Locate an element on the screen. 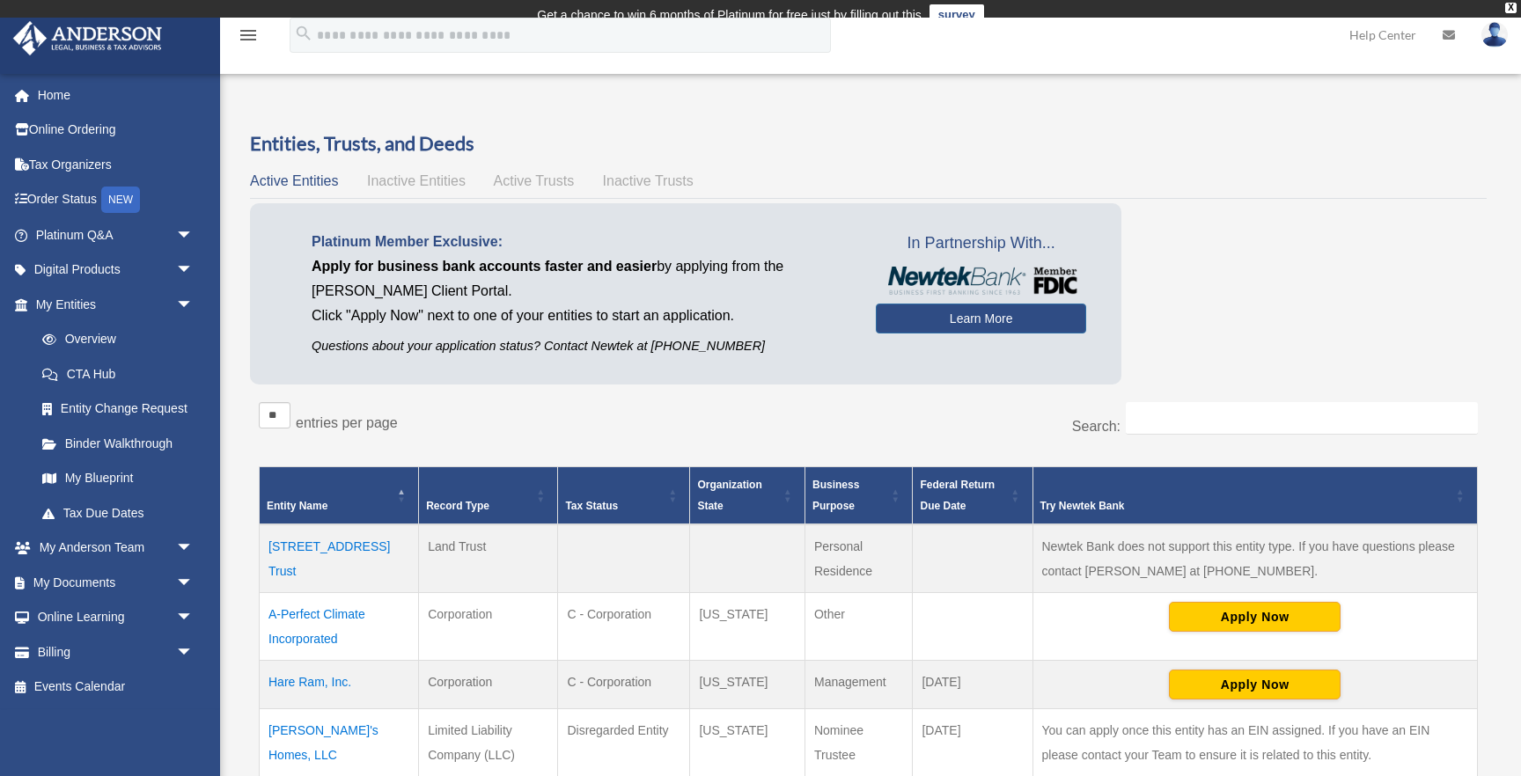 Image resolution: width=1521 pixels, height=776 pixels. span: Federal Return Due Date is located at coordinates (957, 495).